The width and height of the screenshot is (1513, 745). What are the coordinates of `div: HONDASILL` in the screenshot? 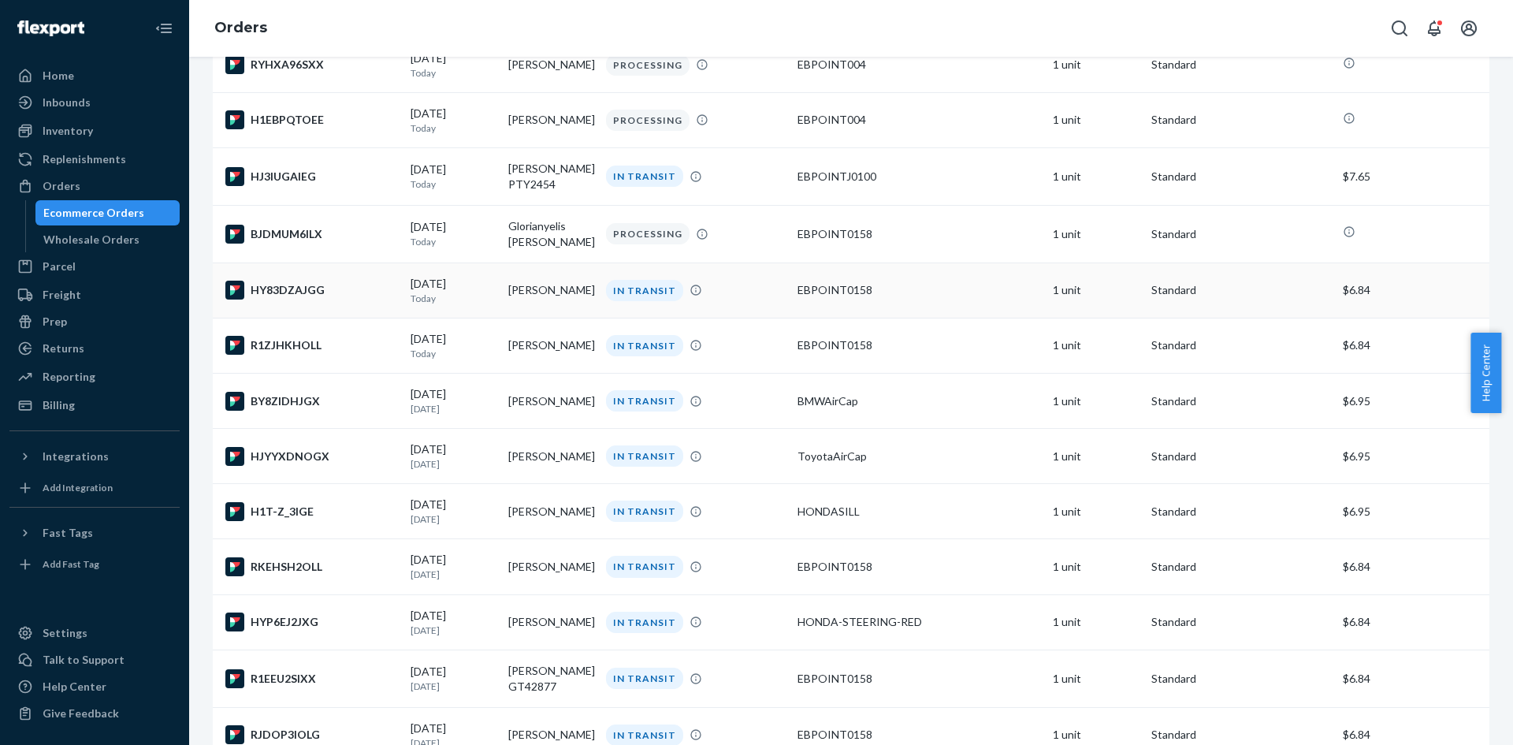 It's located at (919, 511).